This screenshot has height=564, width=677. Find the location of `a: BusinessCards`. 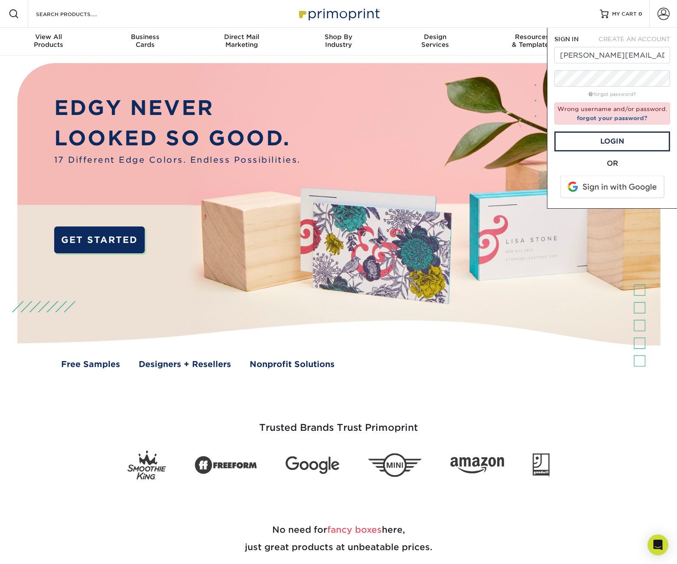

a: BusinessCards is located at coordinates (145, 42).